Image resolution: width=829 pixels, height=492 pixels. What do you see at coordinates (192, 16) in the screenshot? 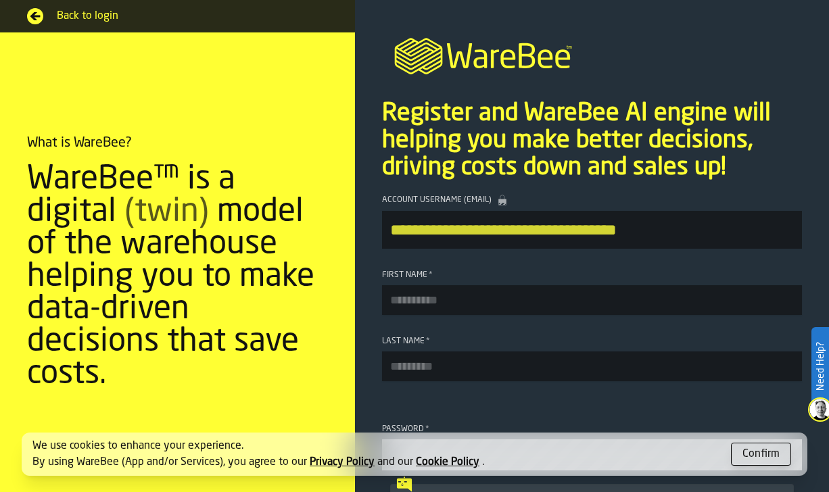
I see `span: Back to login` at bounding box center [192, 16].